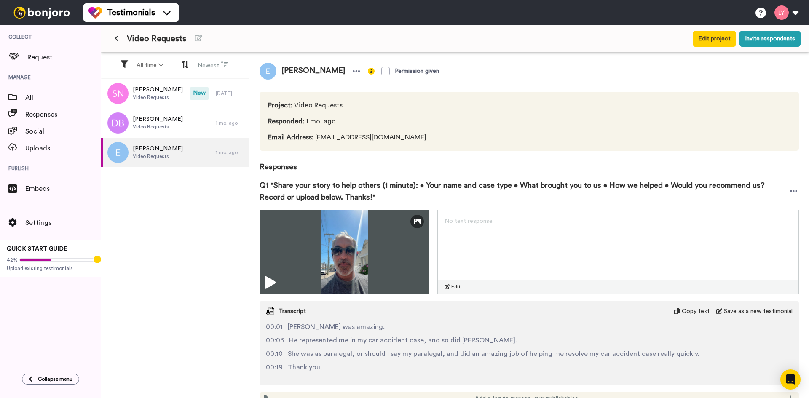 Image resolution: width=809 pixels, height=398 pixels. What do you see at coordinates (51, 268) in the screenshot?
I see `span: Upload existing testimonials` at bounding box center [51, 268].